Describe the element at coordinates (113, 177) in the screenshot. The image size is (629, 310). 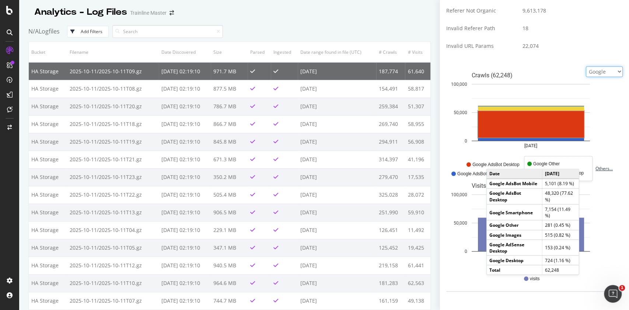
I see `td: 2025-10-11/2025-10-11T23.gz` at that location.